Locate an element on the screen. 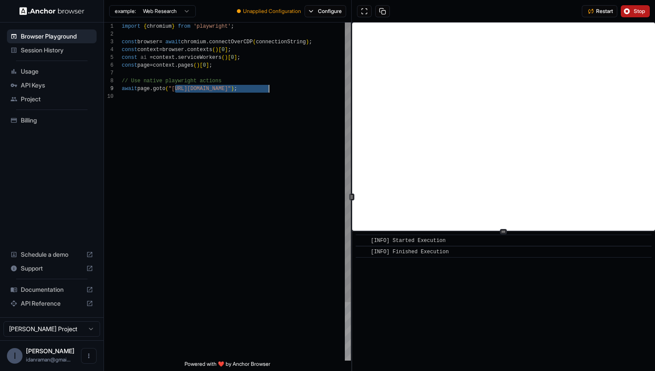 The height and width of the screenshot is (371, 655). button: Open in full screen is located at coordinates (364, 11).